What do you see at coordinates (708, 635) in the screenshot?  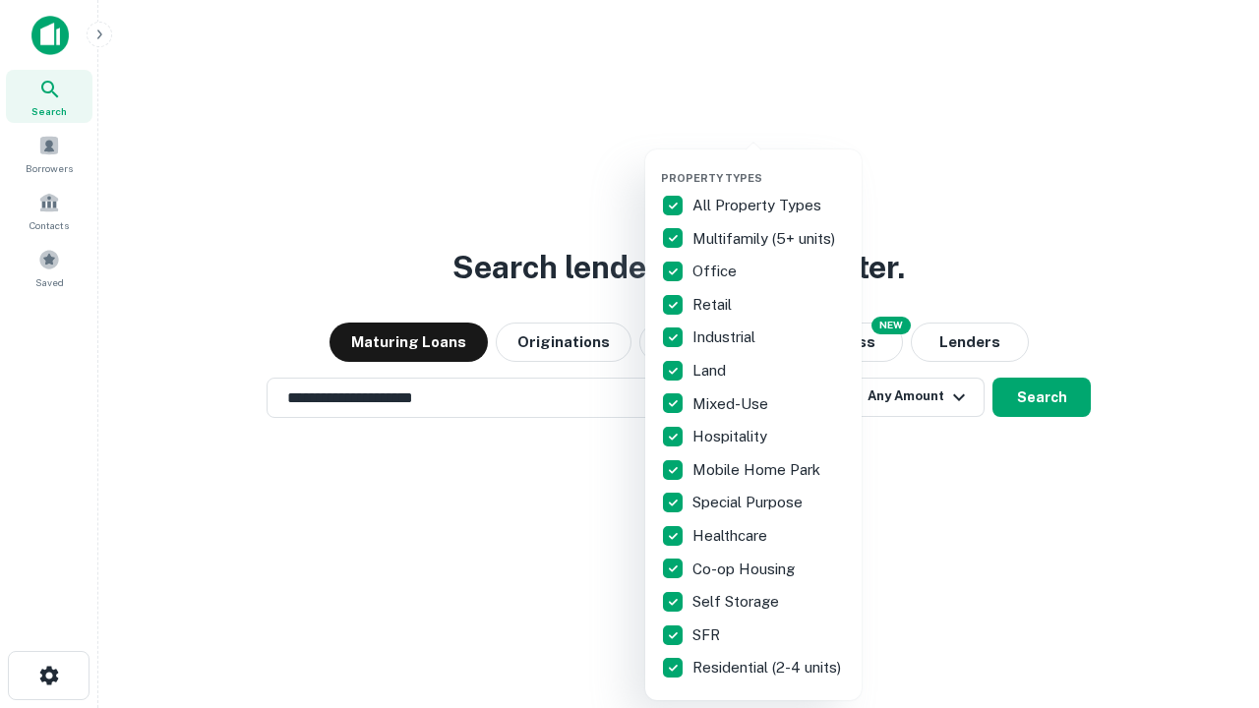 I see `p: SFR` at bounding box center [708, 635].